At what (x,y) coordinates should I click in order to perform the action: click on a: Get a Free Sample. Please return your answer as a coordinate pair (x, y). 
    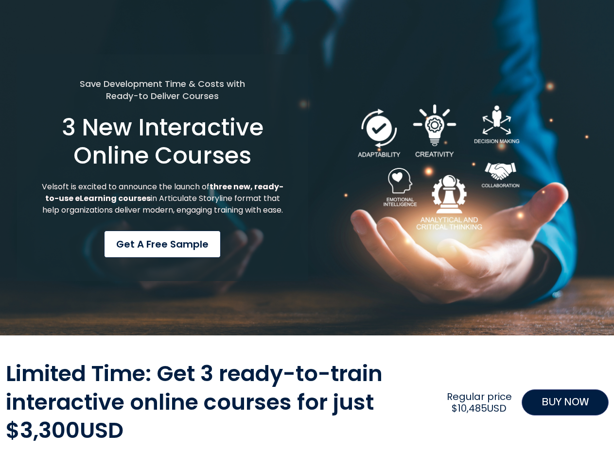
    Looking at the image, I should click on (162, 244).